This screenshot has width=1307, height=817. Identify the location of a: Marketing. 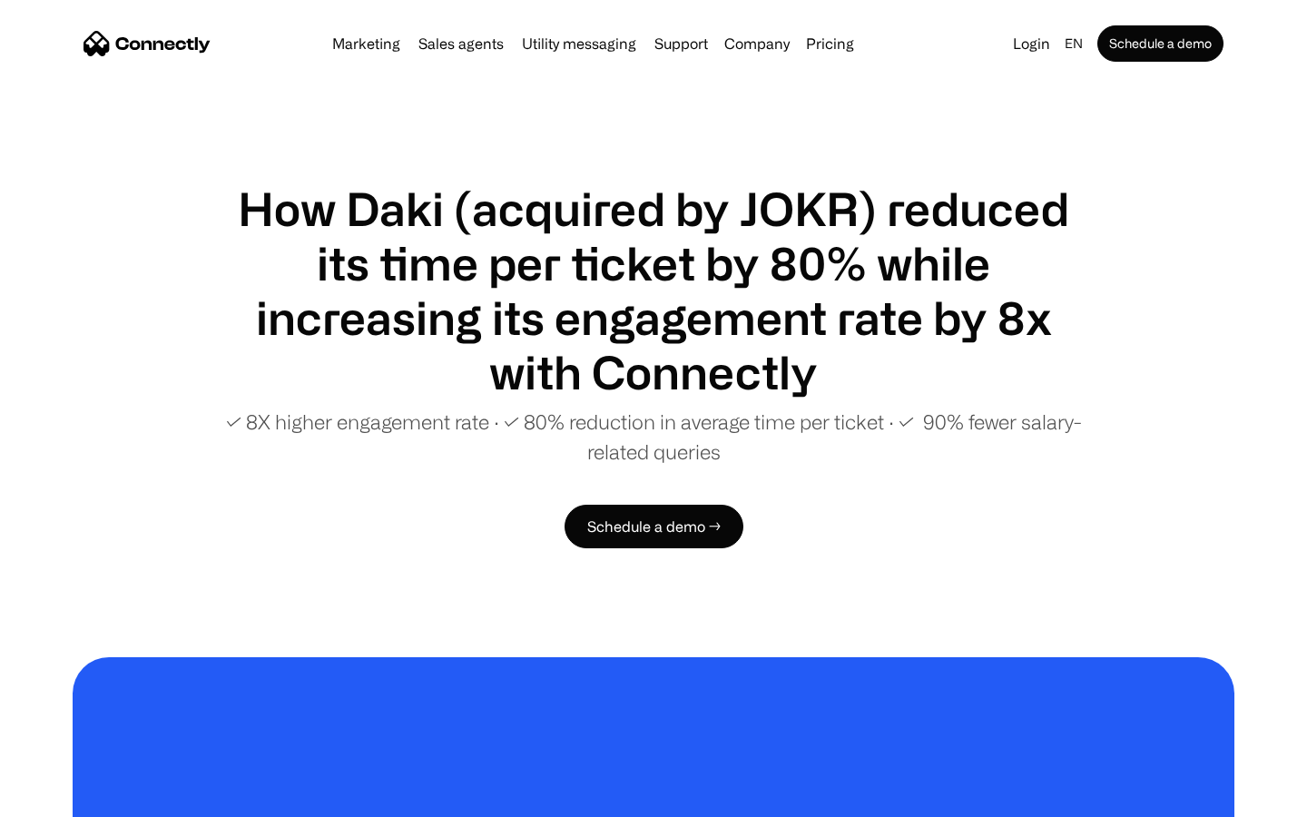
(366, 44).